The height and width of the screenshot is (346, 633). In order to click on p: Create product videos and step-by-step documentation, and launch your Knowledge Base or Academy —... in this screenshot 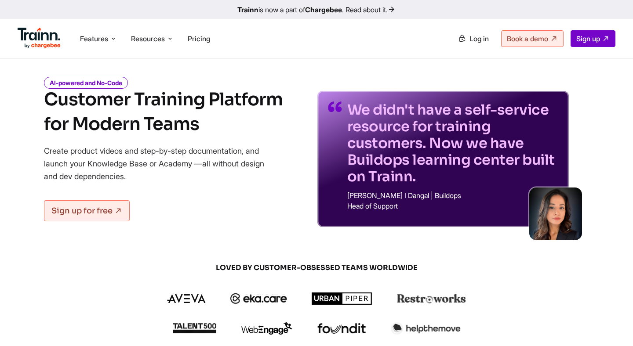, I will do `click(160, 163)`.